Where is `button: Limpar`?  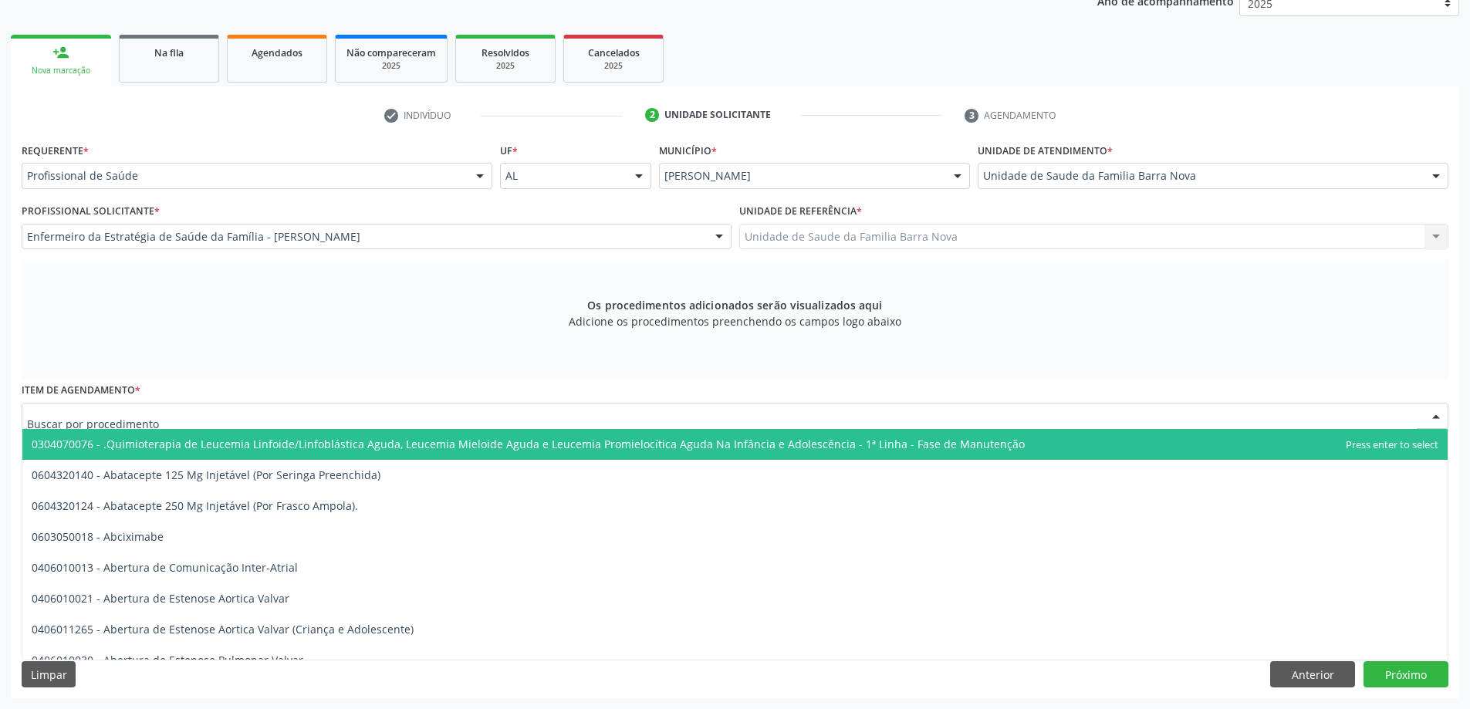
button: Limpar is located at coordinates (49, 674).